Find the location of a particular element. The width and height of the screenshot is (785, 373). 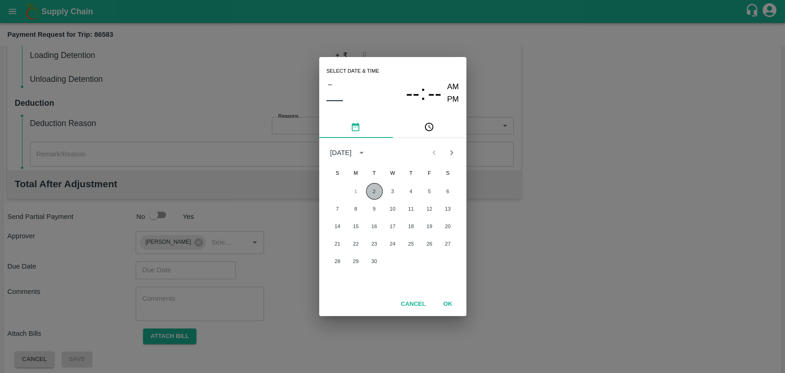

button: 23 is located at coordinates (374, 244).